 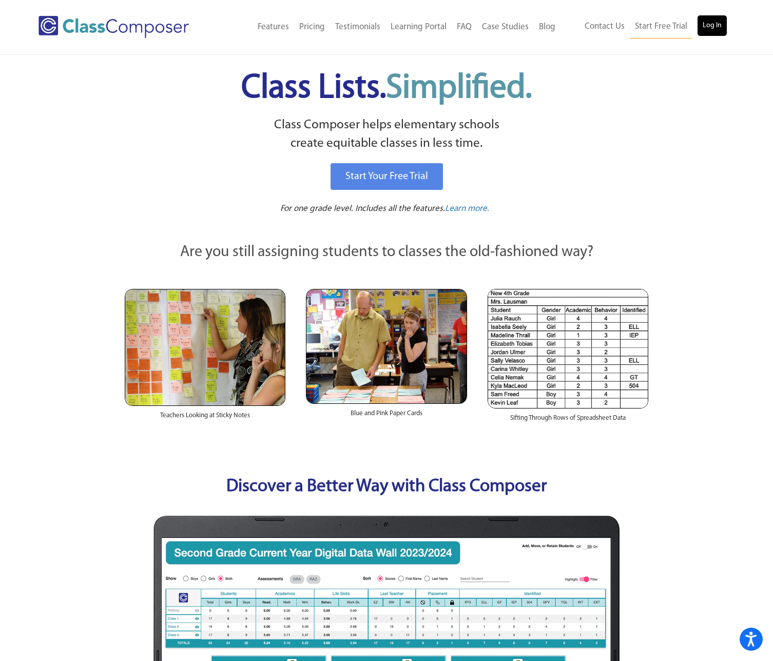 What do you see at coordinates (567, 421) in the screenshot?
I see `div: Sifting Through Rows of Spreadsheet Data` at bounding box center [567, 421].